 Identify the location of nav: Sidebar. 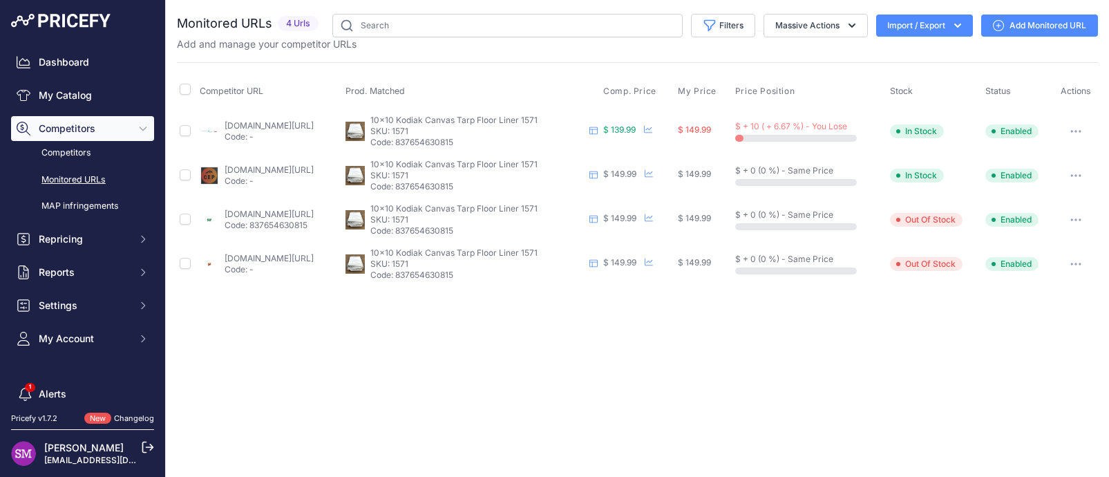
(82, 254).